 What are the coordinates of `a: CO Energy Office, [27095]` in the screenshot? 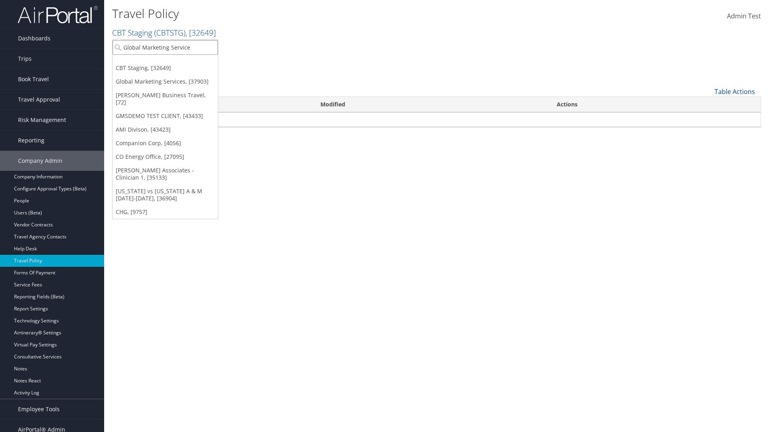 It's located at (165, 157).